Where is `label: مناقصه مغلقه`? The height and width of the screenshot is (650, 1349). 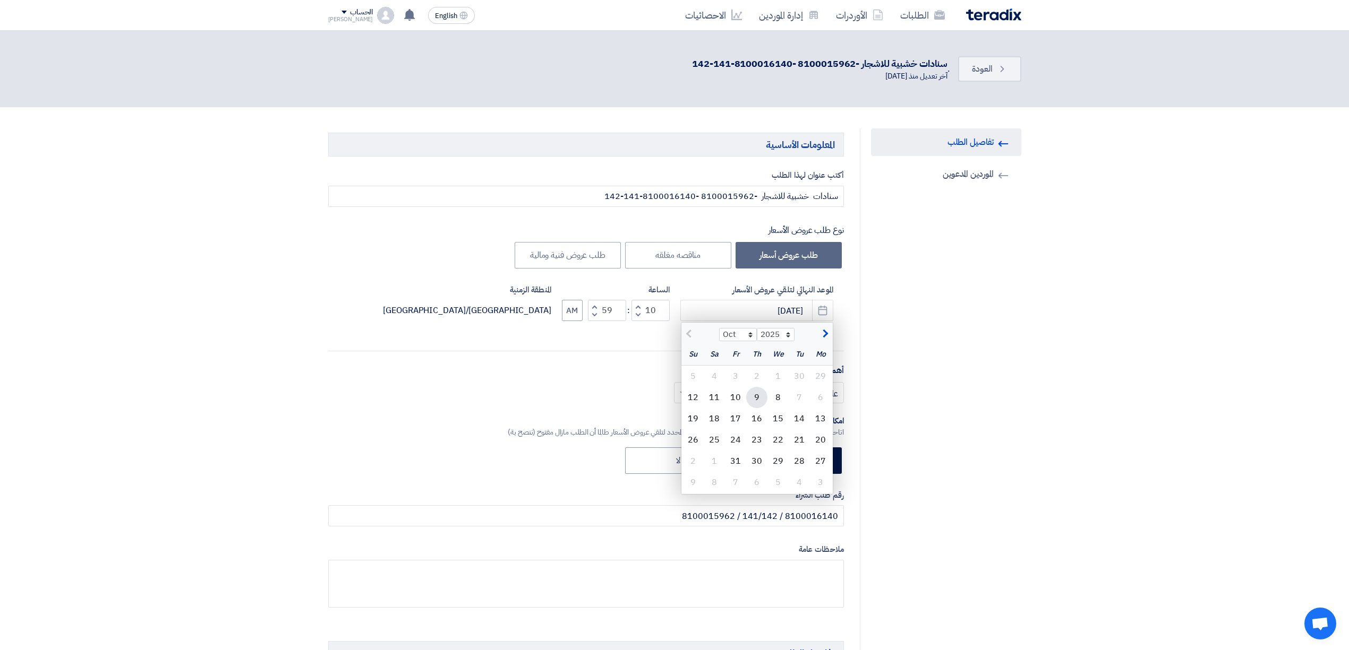 label: مناقصه مغلقه is located at coordinates (678, 255).